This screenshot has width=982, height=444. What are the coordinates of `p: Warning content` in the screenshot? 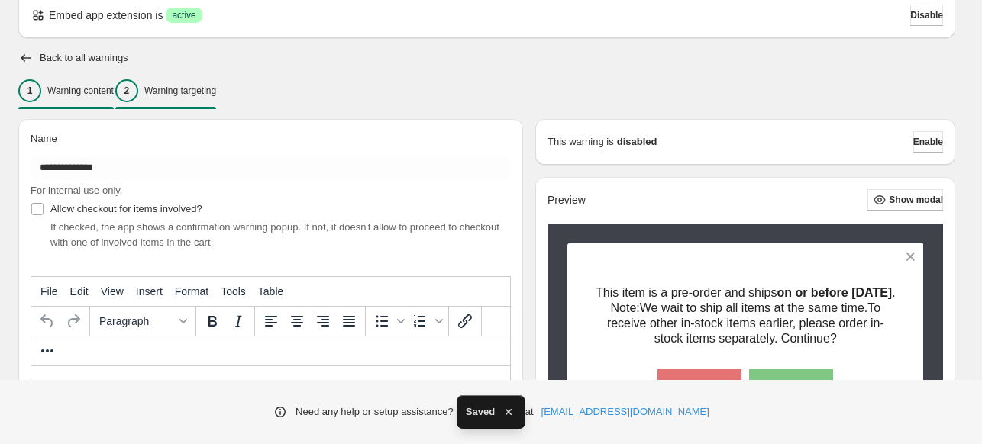 It's located at (80, 91).